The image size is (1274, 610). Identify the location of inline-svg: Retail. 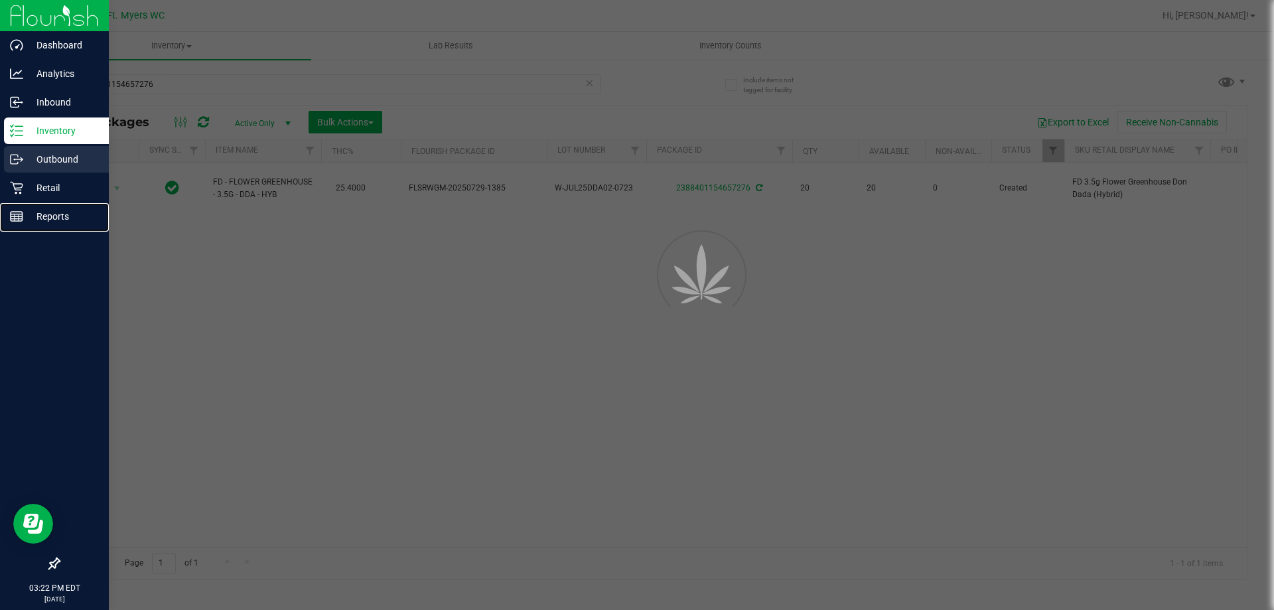
(17, 188).